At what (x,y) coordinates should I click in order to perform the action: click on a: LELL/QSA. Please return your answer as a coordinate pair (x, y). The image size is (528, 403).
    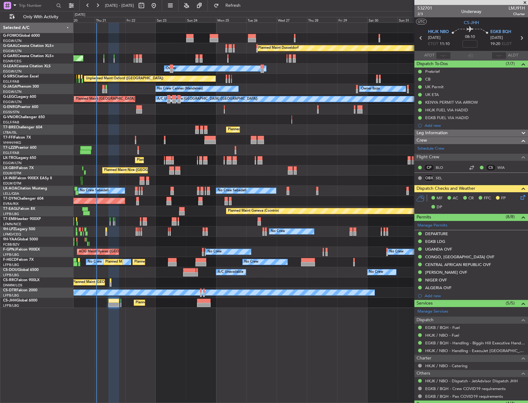
    Looking at the image, I should click on (11, 194).